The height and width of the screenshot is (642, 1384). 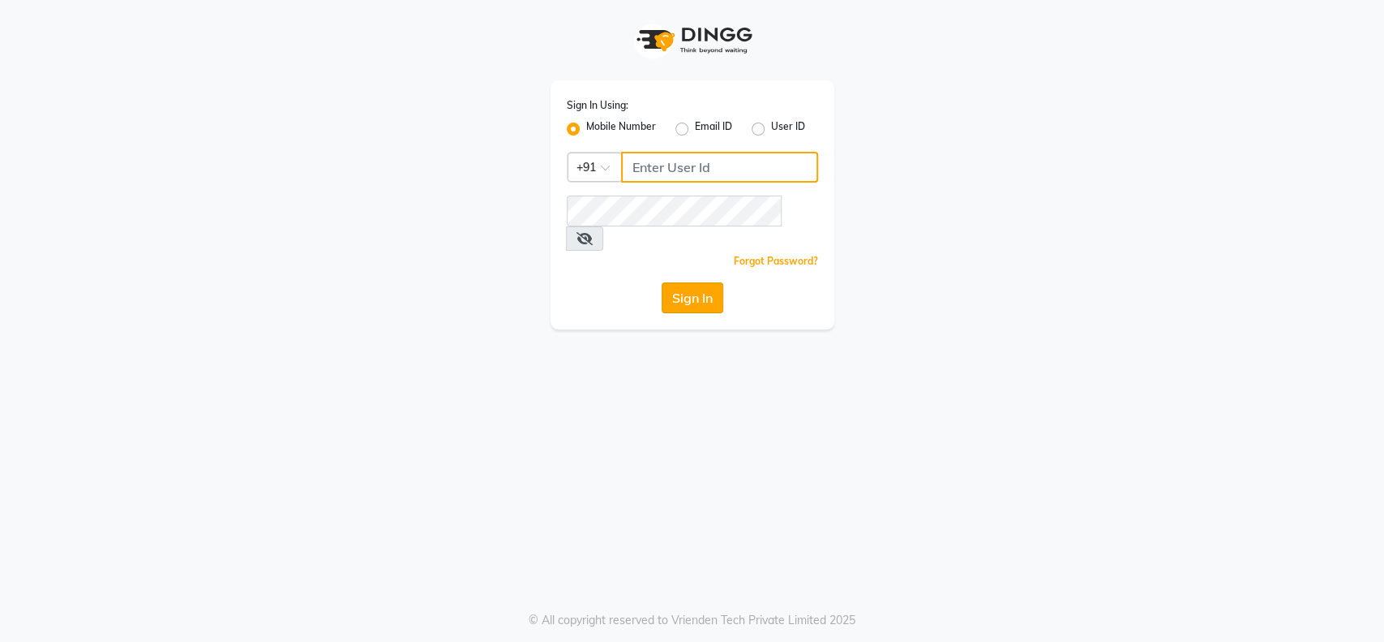 I want to click on label: User ID, so click(x=788, y=129).